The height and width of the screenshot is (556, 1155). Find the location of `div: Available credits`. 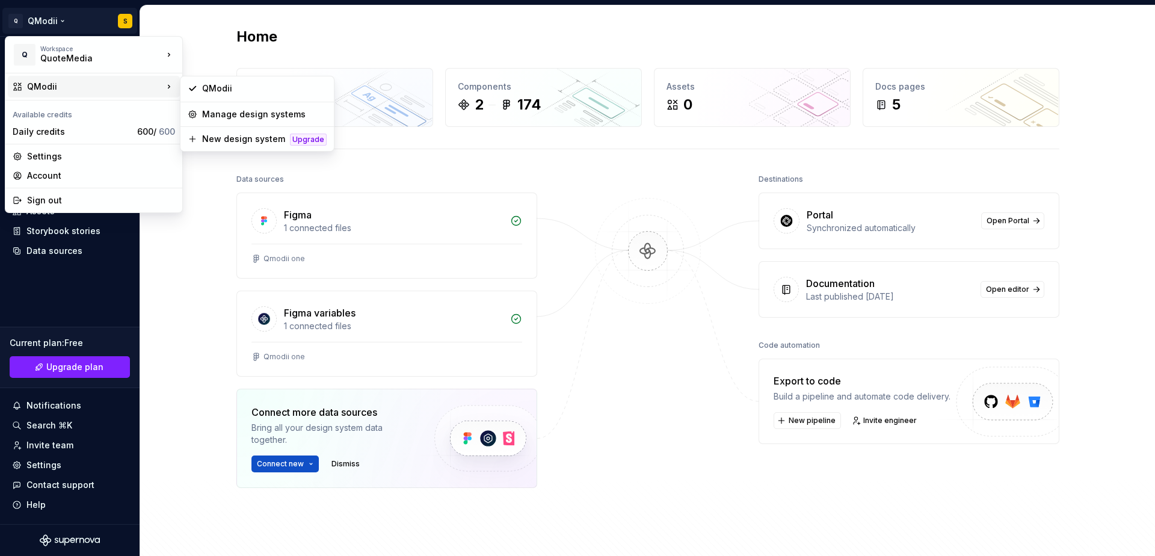

div: Available credits is located at coordinates (94, 112).